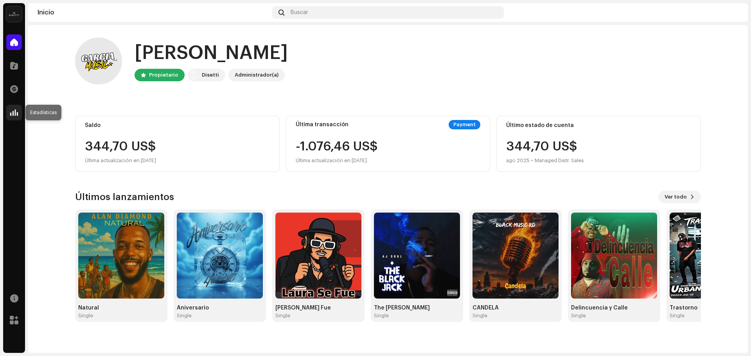  Describe the element at coordinates (164, 75) in the screenshot. I see `div: Propietario` at that location.